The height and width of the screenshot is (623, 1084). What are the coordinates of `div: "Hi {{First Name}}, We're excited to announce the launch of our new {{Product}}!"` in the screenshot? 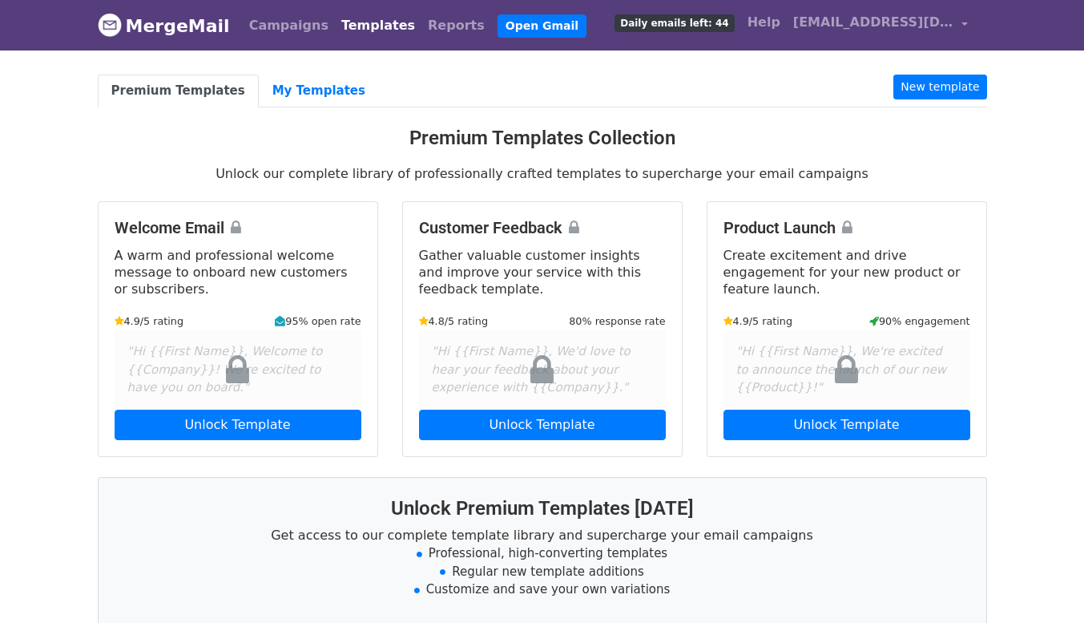 It's located at (847, 369).